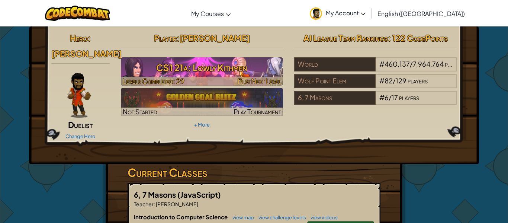  Describe the element at coordinates (389, 80) in the screenshot. I see `span: 82` at that location.